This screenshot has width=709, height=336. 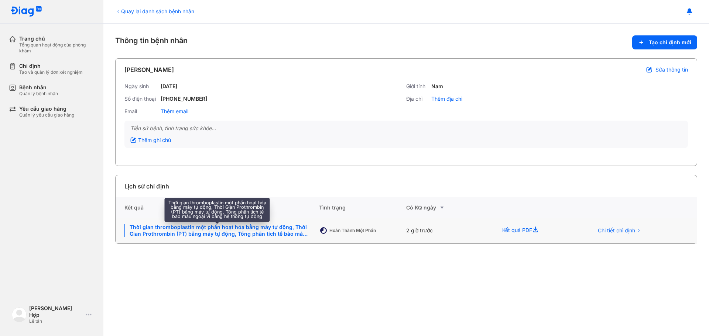 I want to click on div: Thêm địa chỉ, so click(x=447, y=99).